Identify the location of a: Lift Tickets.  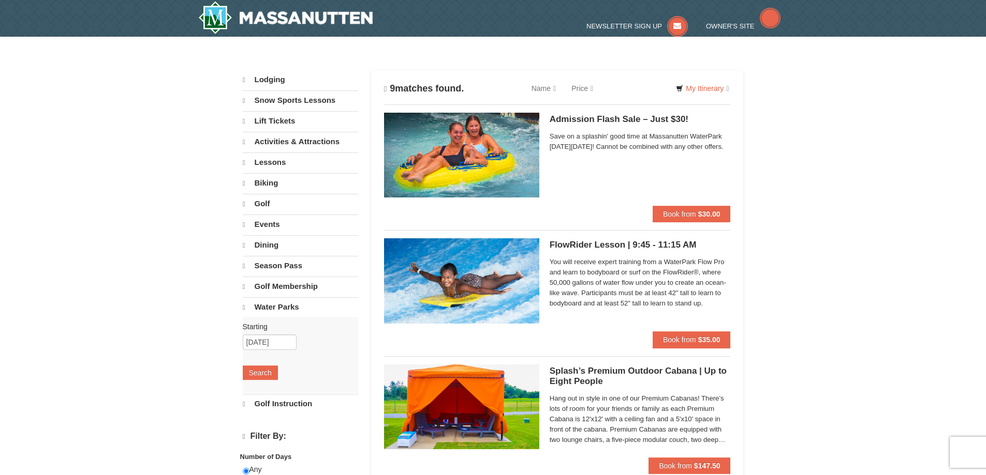
(300, 121).